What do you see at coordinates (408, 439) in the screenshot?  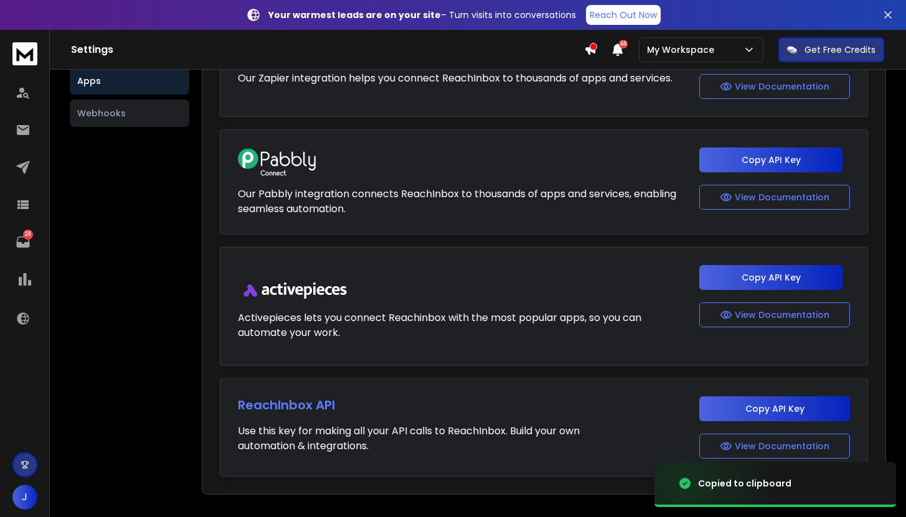 I see `p: Use this key for making all your API calls to ReachInbox. Build your own automation & integrations.` at bounding box center [408, 439].